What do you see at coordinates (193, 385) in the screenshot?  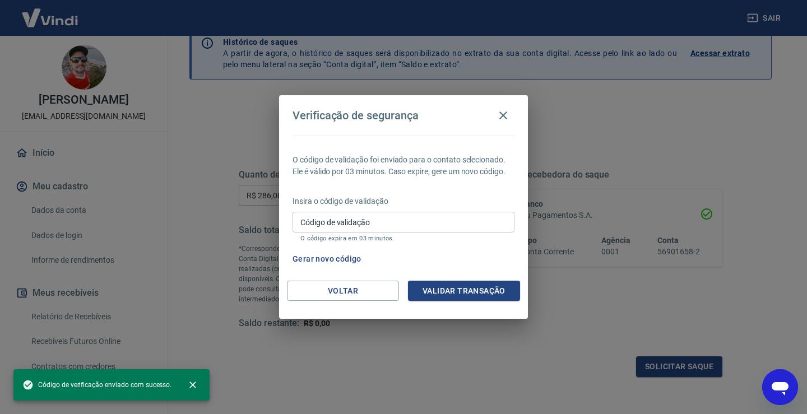 I see `button: close` at bounding box center [193, 385].